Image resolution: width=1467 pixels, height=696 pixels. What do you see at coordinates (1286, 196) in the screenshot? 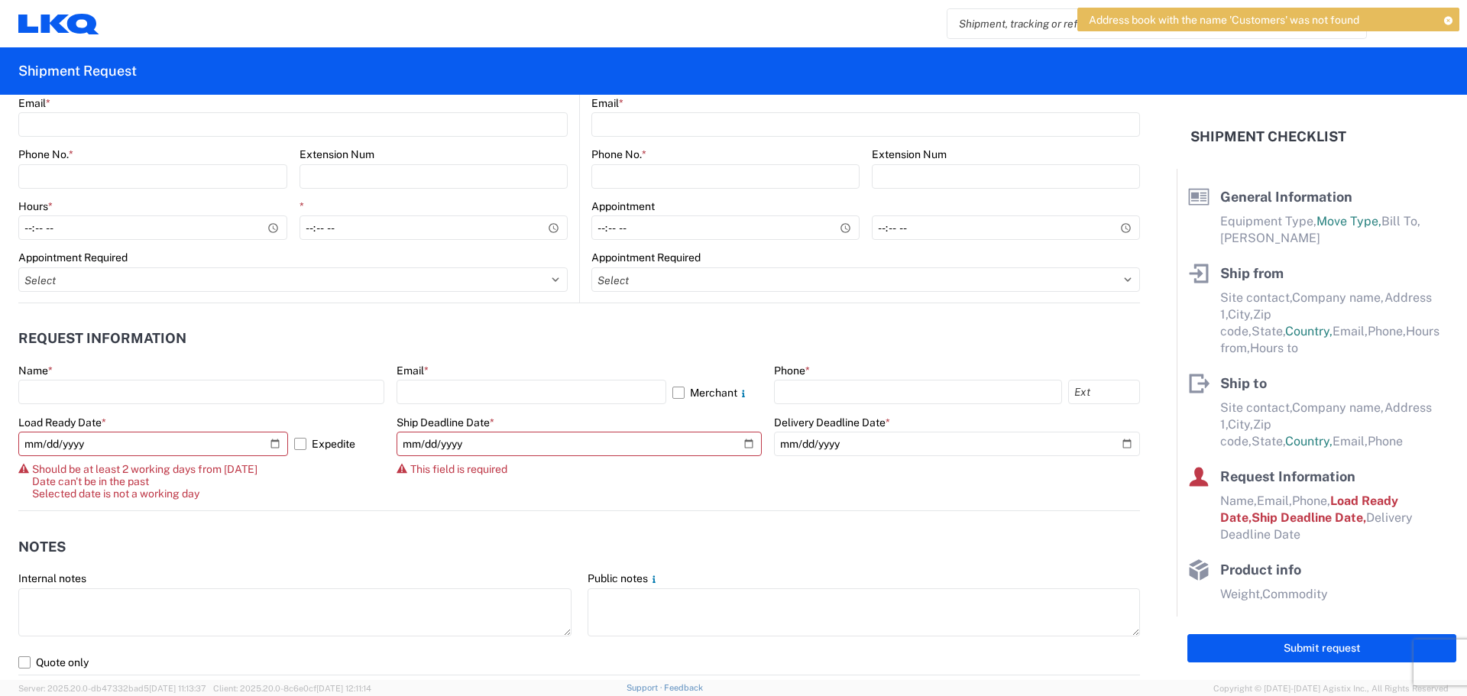
I see `span: General Information` at bounding box center [1286, 196].